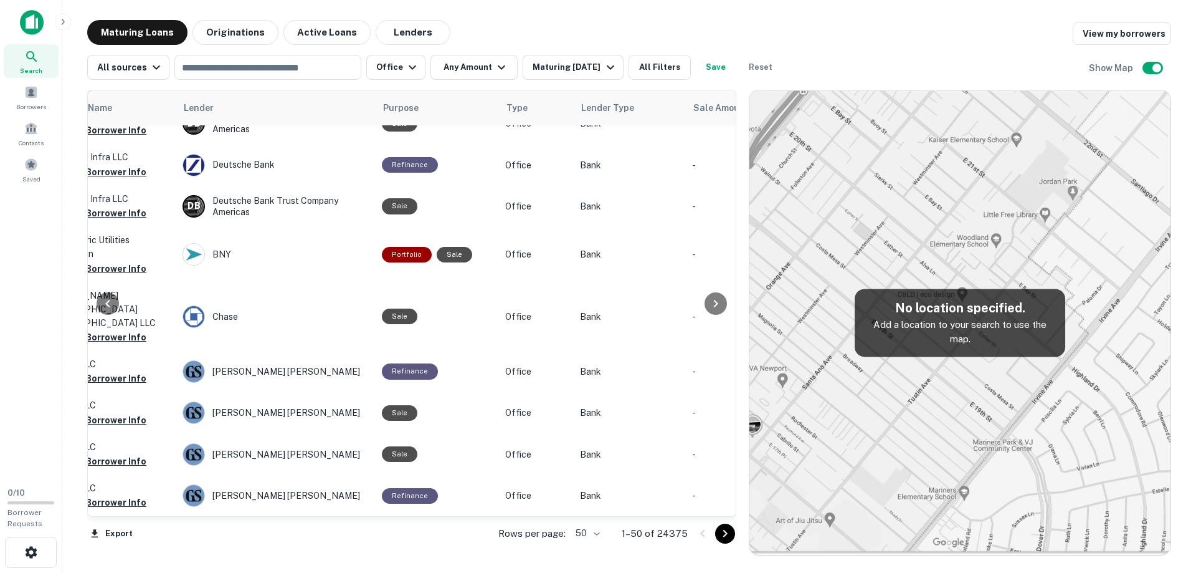  What do you see at coordinates (729, 108) in the screenshot?
I see `span: Sale Amount` at bounding box center [729, 108].